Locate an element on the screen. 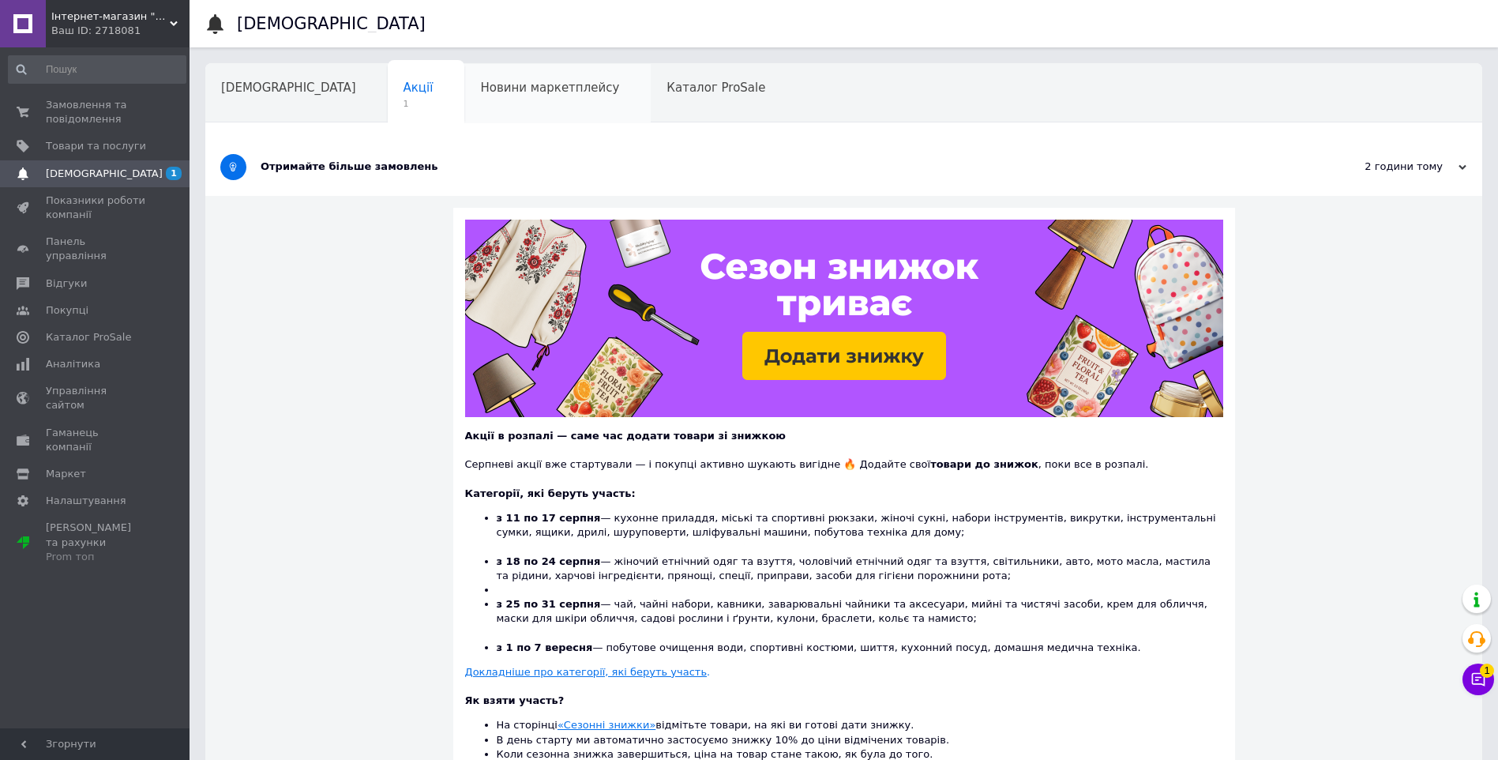  span: Аналітика is located at coordinates (73, 364).